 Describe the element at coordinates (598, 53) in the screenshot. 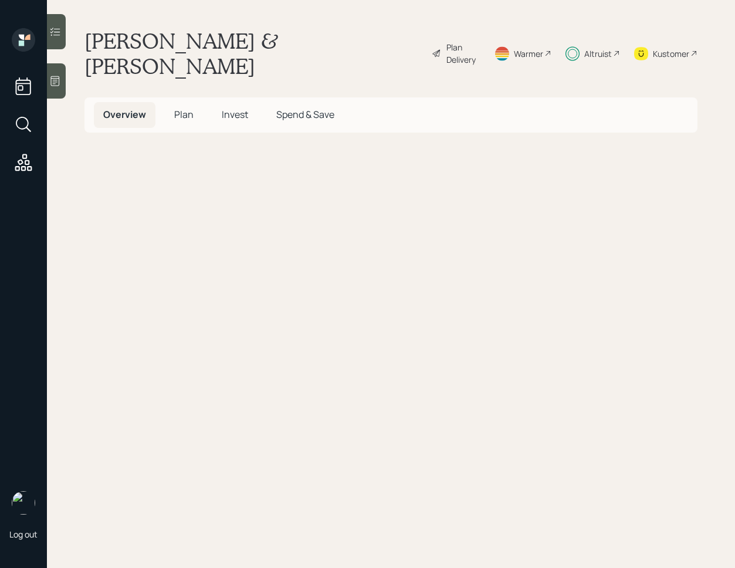

I see `div: Altruist` at that location.